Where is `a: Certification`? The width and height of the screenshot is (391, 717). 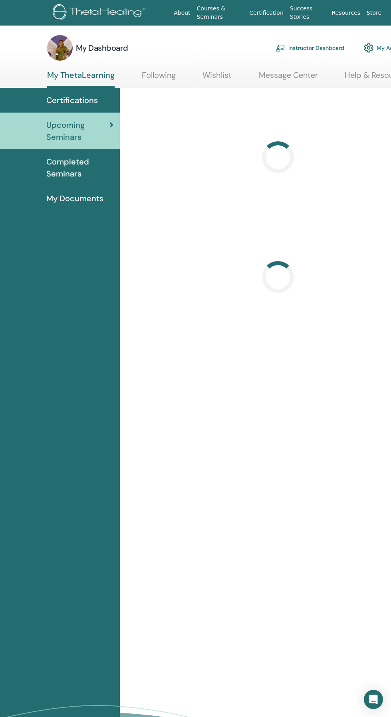
a: Certification is located at coordinates (266, 13).